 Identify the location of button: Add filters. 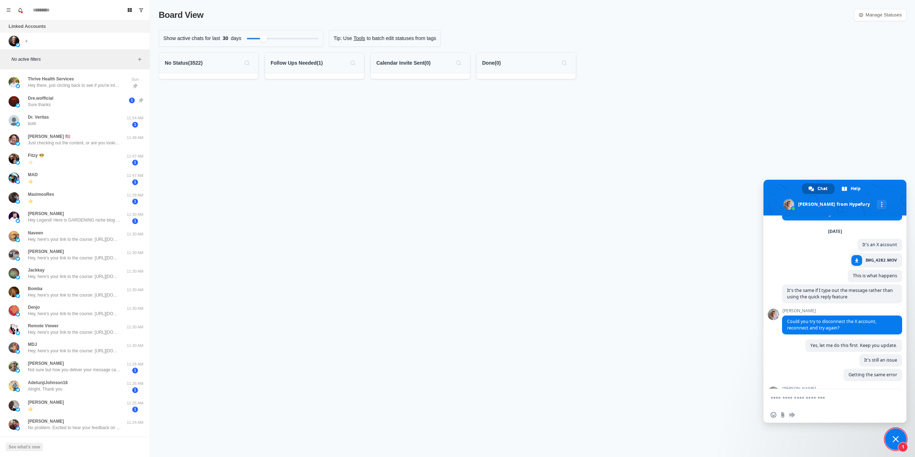
(140, 59).